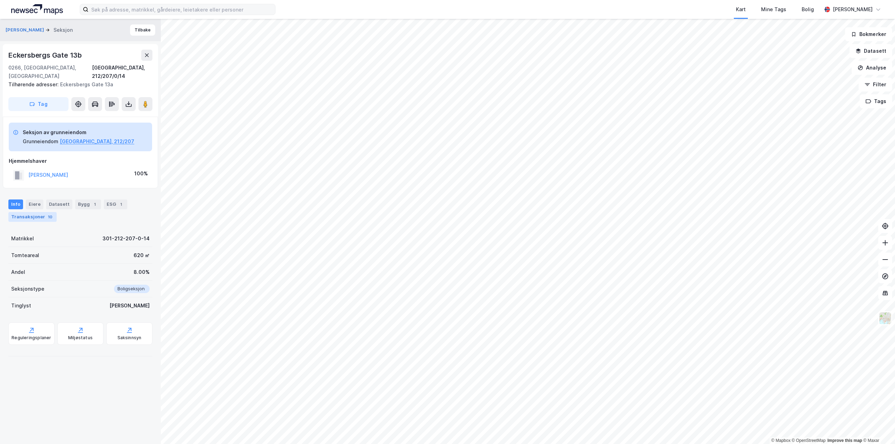 The image size is (895, 444). What do you see at coordinates (46, 55) in the screenshot?
I see `div: Eckersbergs Gate 13b` at bounding box center [46, 55].